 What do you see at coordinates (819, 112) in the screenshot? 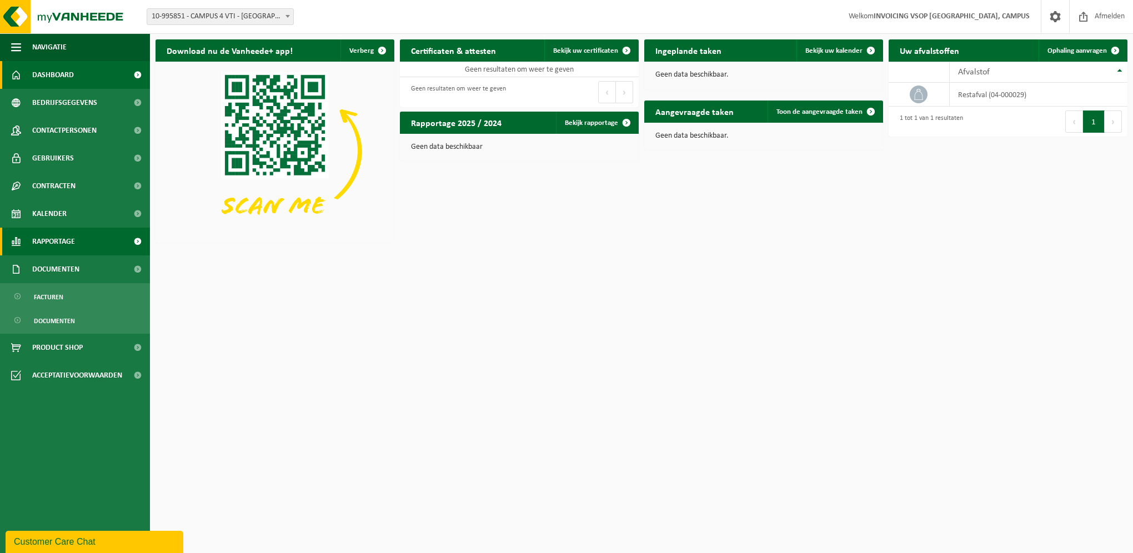
I see `span: Toon de aangevraagde taken` at bounding box center [819, 112].